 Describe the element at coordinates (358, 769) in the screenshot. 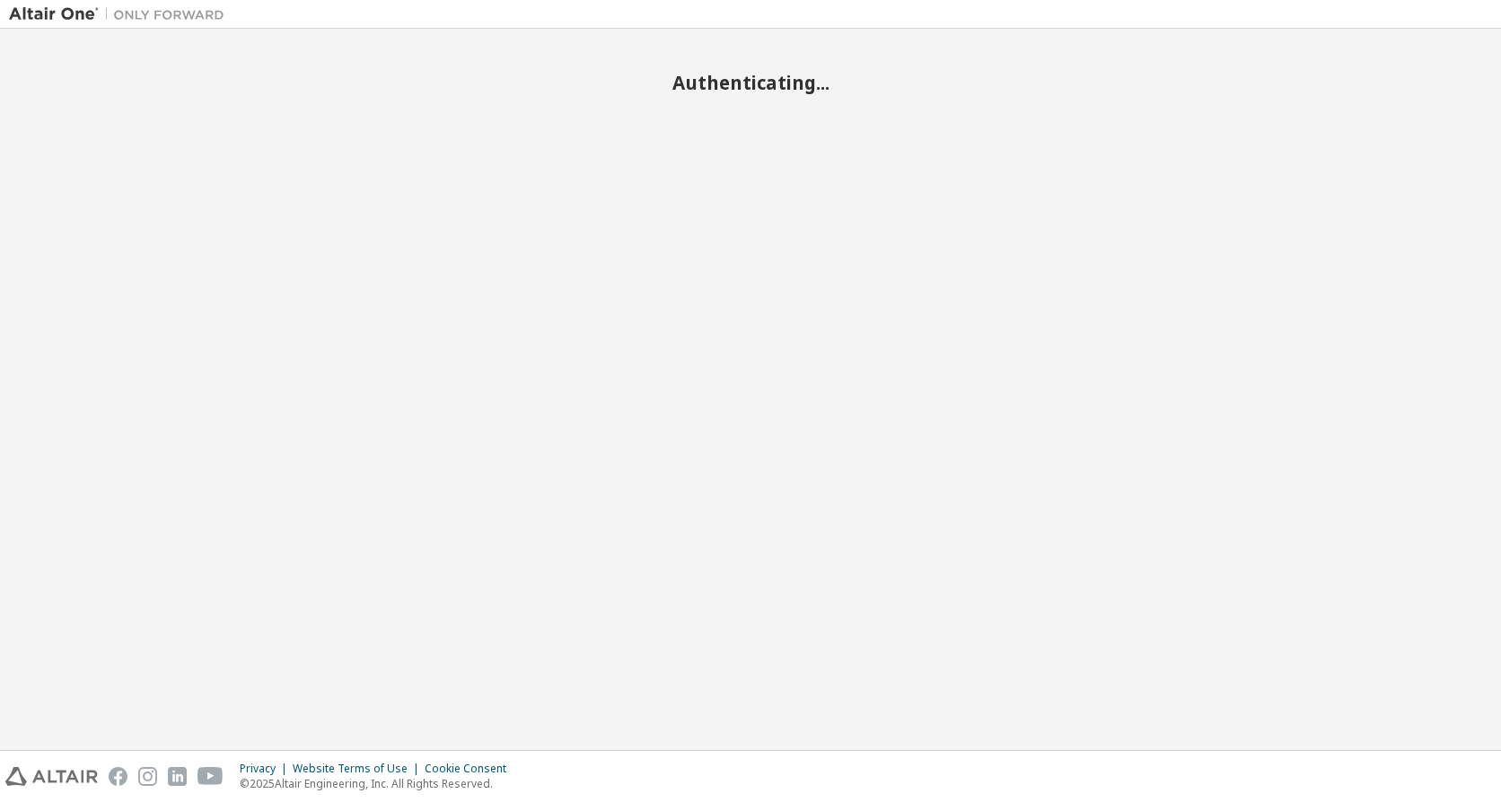

I see `div: Website Terms of Use` at that location.